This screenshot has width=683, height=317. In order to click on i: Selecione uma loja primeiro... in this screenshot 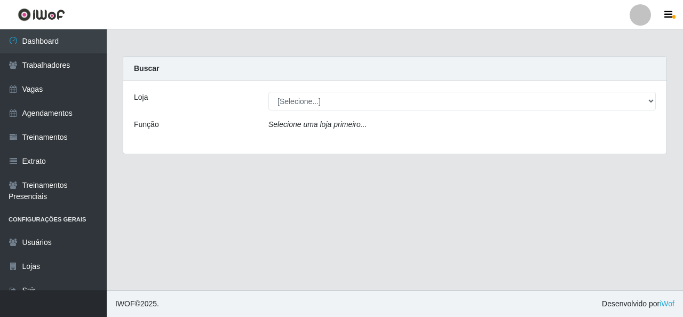, I will do `click(317, 124)`.